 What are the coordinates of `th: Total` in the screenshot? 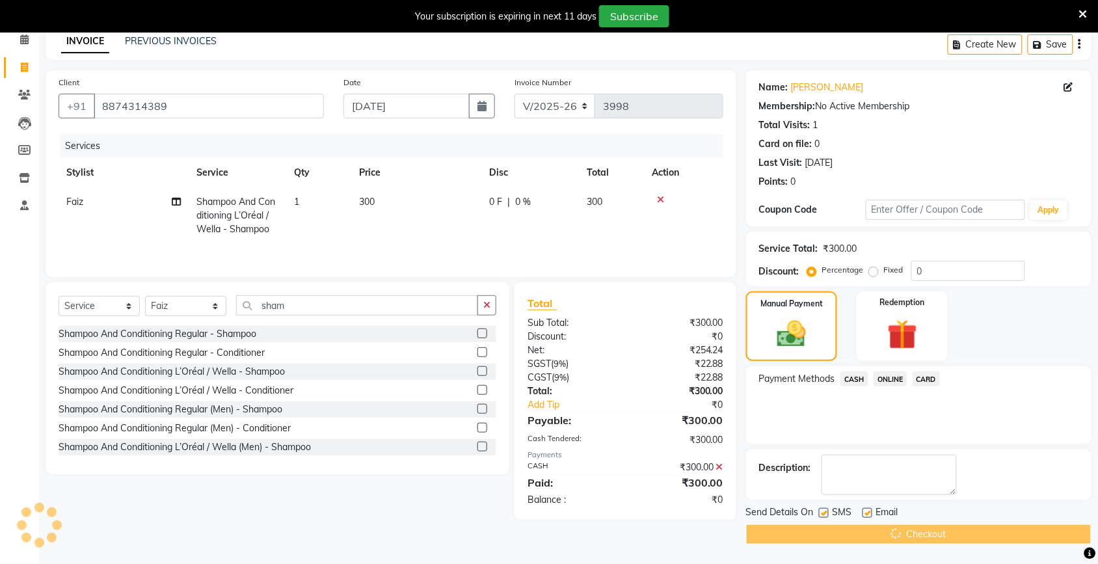 It's located at (611, 172).